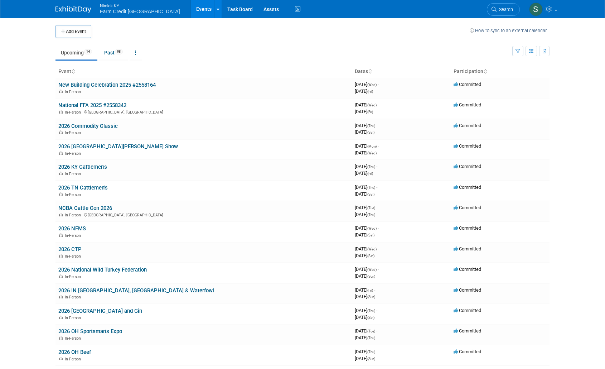 This screenshot has height=369, width=605. I want to click on a: Sort by Event Name, so click(73, 71).